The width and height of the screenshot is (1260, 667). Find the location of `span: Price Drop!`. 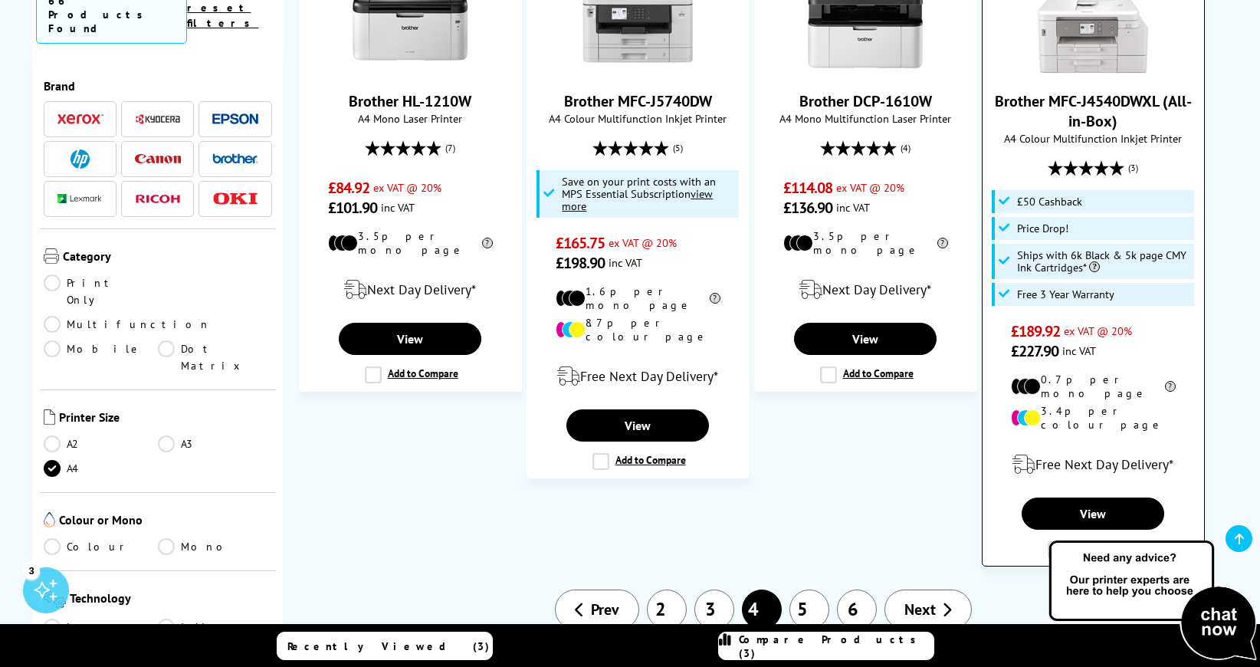

span: Price Drop! is located at coordinates (1043, 228).